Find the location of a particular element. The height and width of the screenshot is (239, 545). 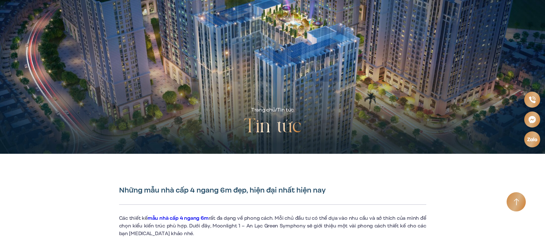

img: Messenger icon is located at coordinates (532, 119).